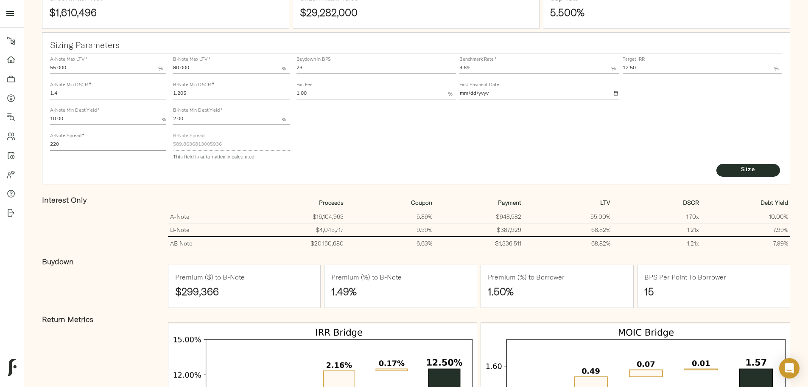 The image size is (808, 387). Describe the element at coordinates (634, 59) in the screenshot. I see `label: Target IRR` at that location.